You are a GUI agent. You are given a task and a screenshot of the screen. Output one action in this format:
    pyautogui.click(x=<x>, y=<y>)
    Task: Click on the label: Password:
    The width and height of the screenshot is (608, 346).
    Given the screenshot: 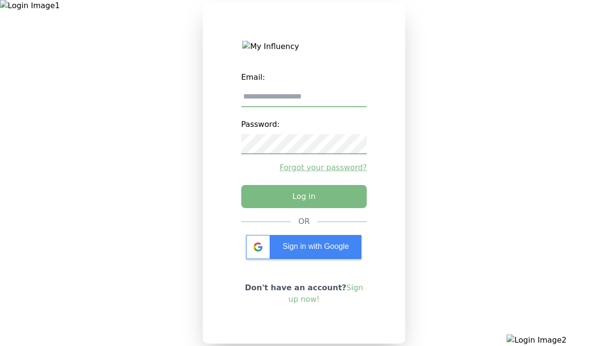 What is the action you would take?
    pyautogui.click(x=304, y=124)
    